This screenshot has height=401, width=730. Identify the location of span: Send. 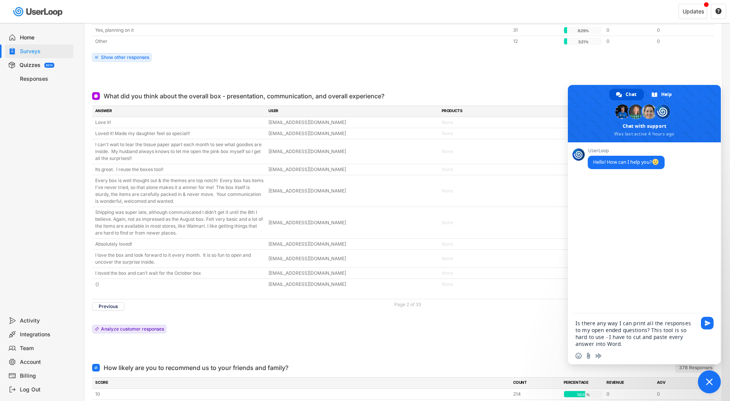
(707, 323).